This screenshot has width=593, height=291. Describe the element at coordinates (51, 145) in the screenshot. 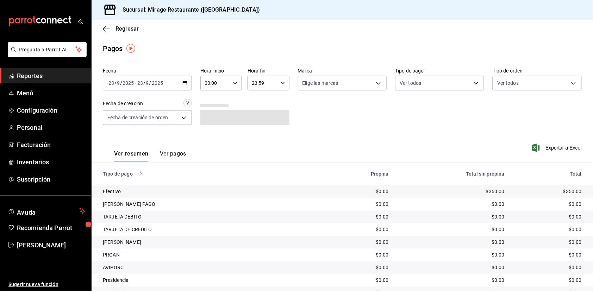

I see `span: Facturación` at that location.